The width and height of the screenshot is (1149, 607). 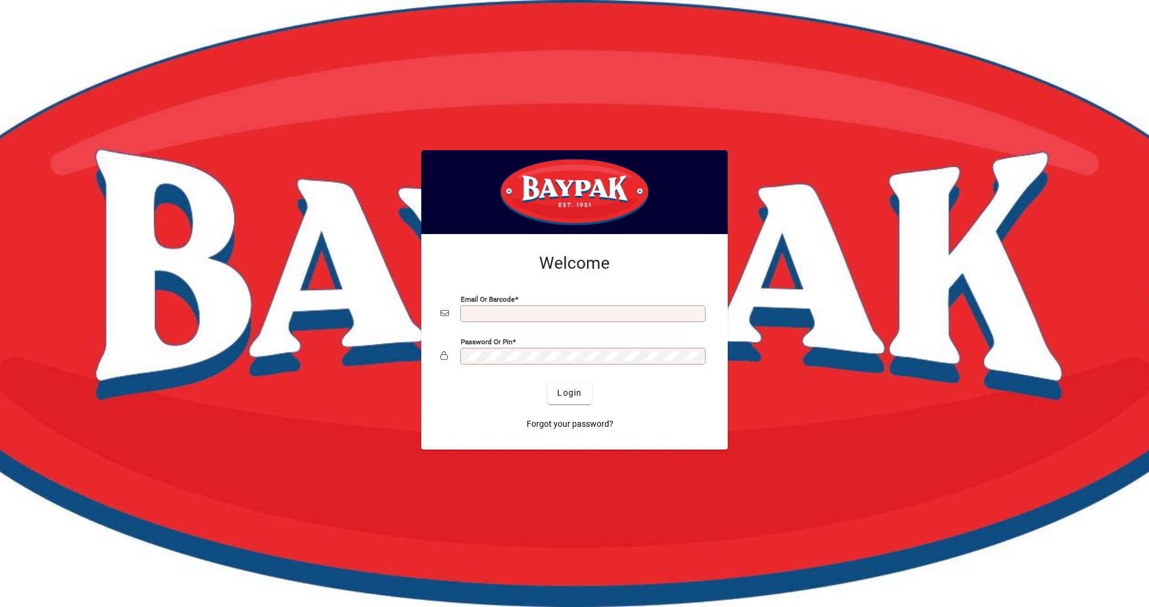 I want to click on h2: Welcome, so click(x=575, y=263).